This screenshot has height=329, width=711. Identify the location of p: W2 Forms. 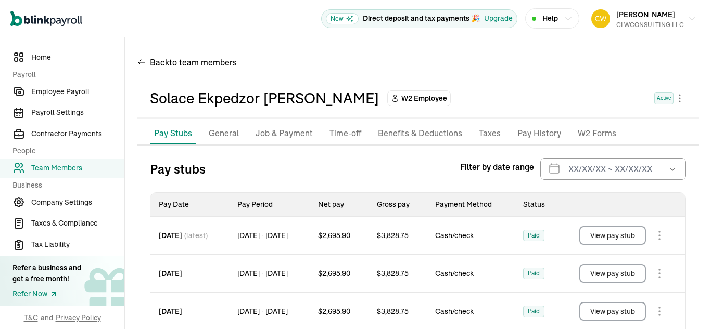
(597, 134).